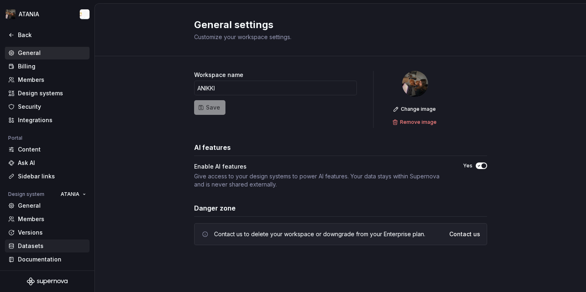 This screenshot has width=586, height=292. What do you see at coordinates (52, 259) in the screenshot?
I see `div: Documentation` at bounding box center [52, 259].